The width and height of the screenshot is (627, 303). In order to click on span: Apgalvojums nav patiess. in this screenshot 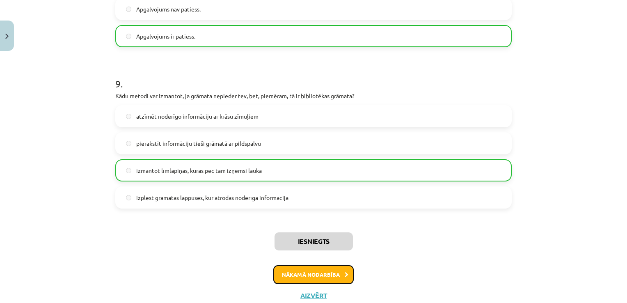, I will do `click(168, 9)`.